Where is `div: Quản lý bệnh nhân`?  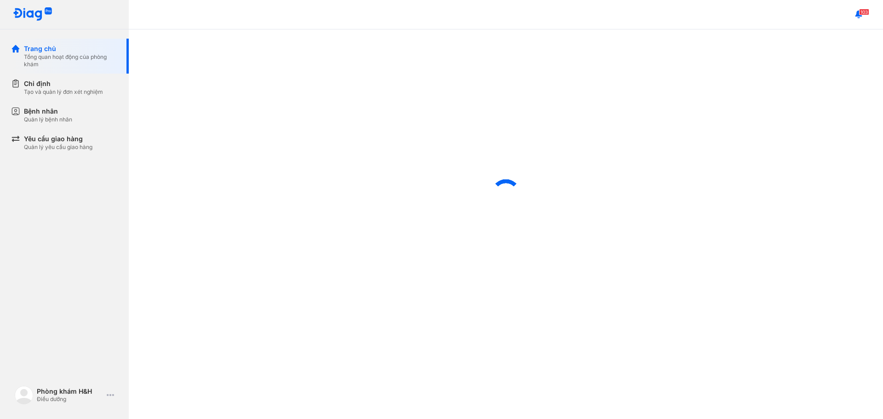
div: Quản lý bệnh nhân is located at coordinates (48, 120).